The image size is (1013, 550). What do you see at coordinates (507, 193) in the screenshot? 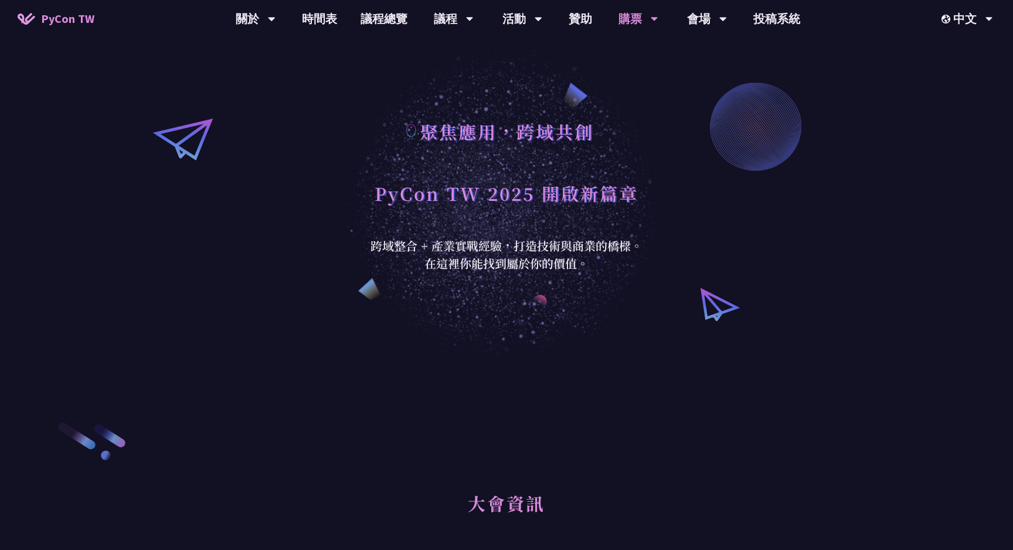
I see `h1: PyCon TW 2025 開啟新篇章` at bounding box center [507, 193].